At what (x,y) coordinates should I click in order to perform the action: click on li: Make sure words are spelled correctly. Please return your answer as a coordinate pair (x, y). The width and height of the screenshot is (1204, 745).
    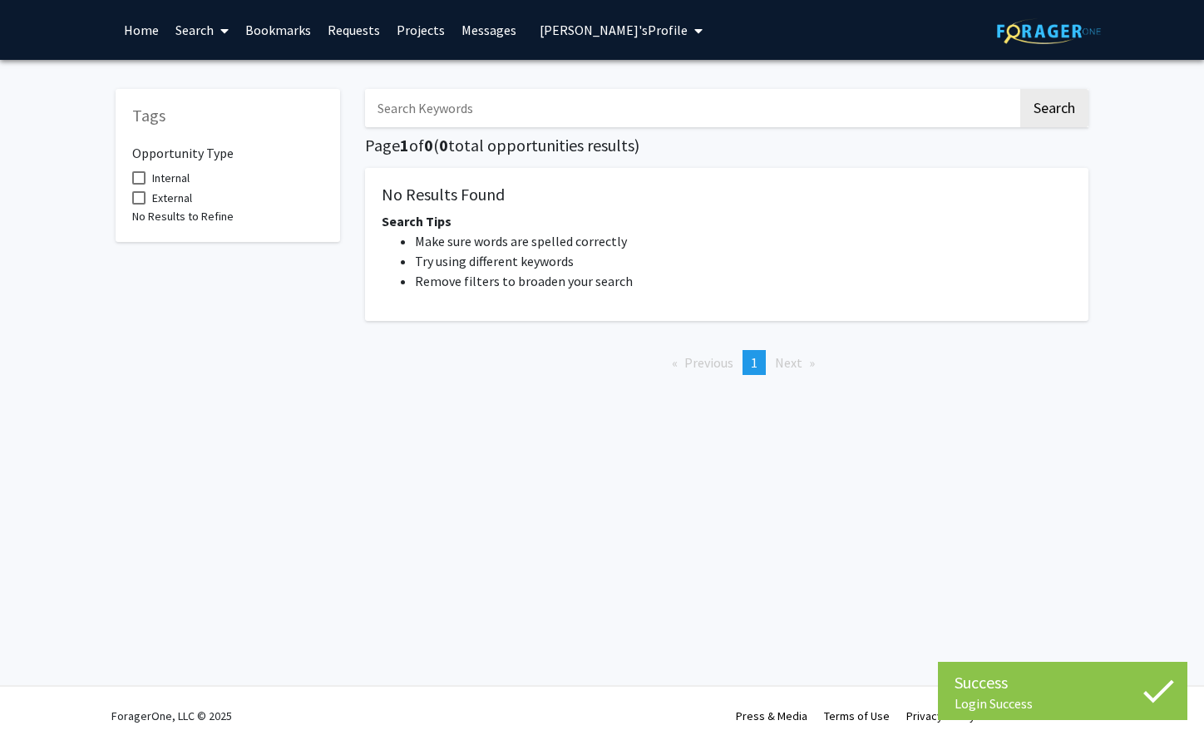
    Looking at the image, I should click on (743, 241).